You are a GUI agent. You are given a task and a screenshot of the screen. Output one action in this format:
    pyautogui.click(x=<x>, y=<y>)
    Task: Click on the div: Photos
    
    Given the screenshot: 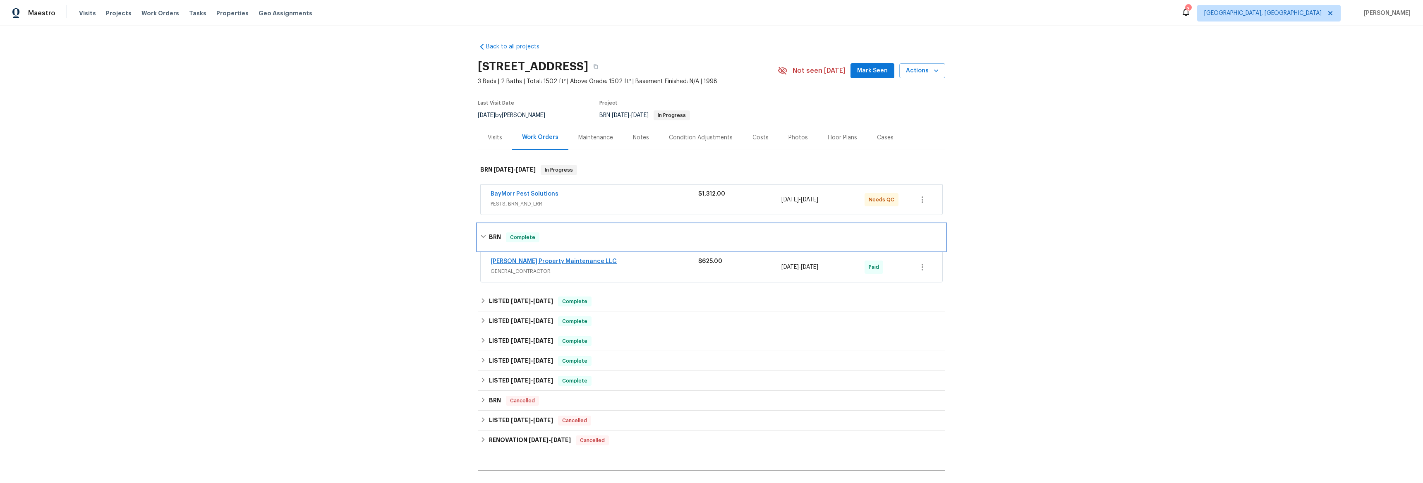 What is the action you would take?
    pyautogui.click(x=798, y=138)
    